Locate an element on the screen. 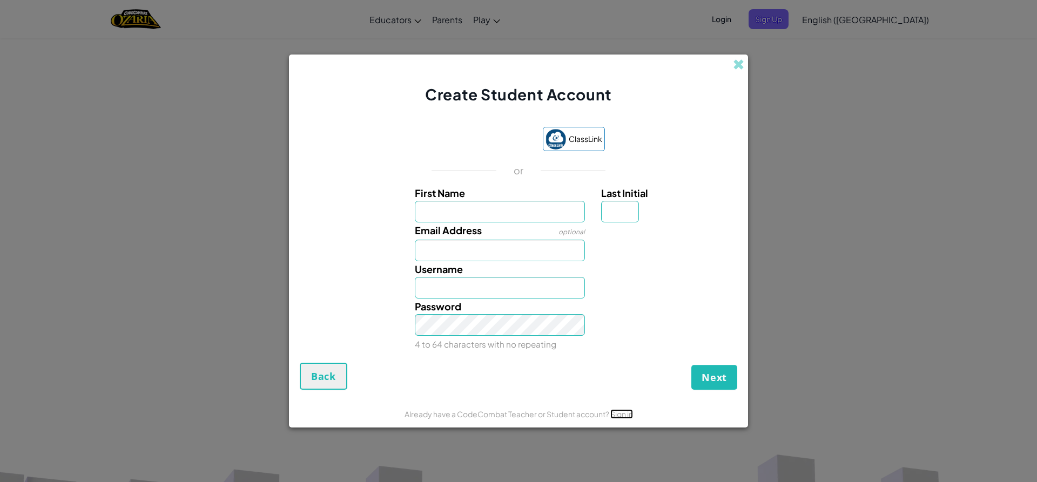  span: Create Student Account is located at coordinates (518, 94).